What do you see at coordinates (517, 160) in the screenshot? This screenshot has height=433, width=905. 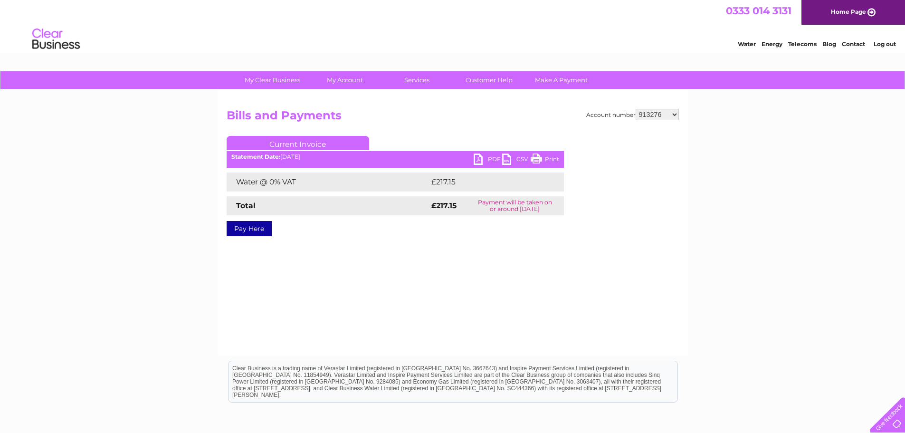 I see `a: CSV` at bounding box center [517, 160].